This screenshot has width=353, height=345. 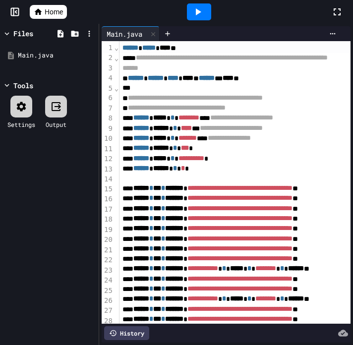 I want to click on div: 9, so click(x=108, y=129).